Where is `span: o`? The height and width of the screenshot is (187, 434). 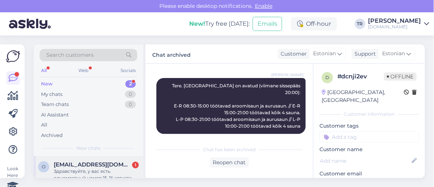 span: o is located at coordinates (44, 166).